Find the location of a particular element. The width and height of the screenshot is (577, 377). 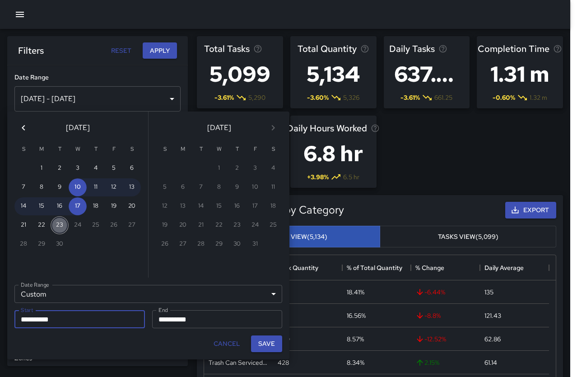

button: Cancel is located at coordinates (227, 344).